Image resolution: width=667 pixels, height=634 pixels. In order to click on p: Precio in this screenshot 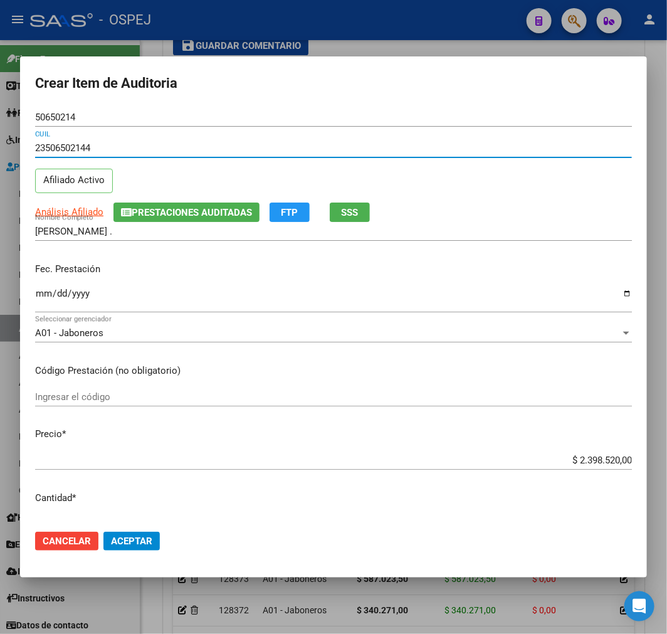, I will do `click(334, 434)`.